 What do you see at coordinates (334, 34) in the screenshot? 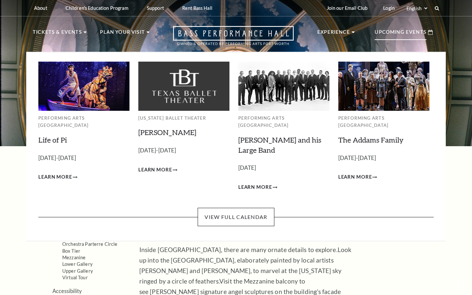
I see `p: Experience` at bounding box center [334, 34].